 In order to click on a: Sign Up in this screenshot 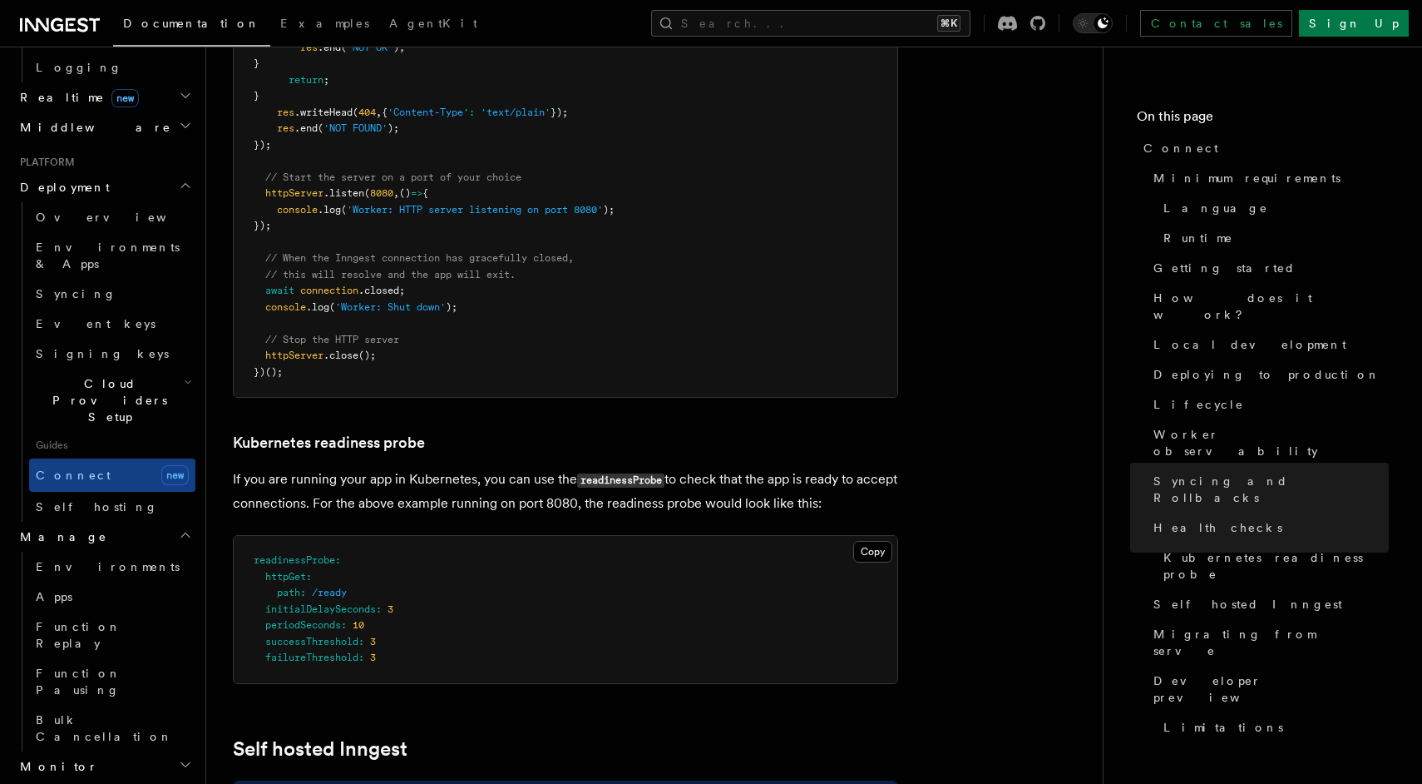, I will do `click(1354, 23)`.